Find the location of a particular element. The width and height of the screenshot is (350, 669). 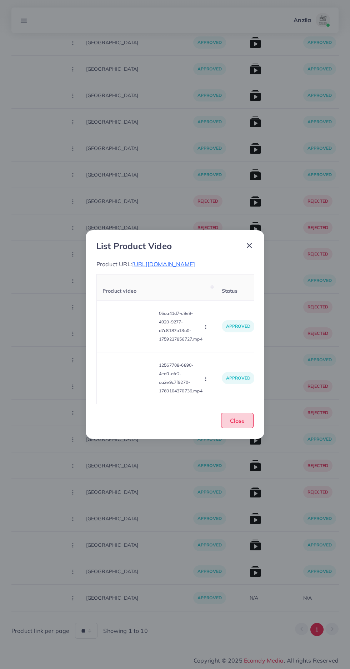

p: Product URL: is located at coordinates (175, 264).